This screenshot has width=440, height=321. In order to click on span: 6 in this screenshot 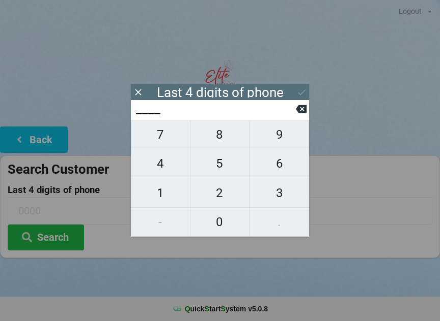, I will do `click(279, 164)`.